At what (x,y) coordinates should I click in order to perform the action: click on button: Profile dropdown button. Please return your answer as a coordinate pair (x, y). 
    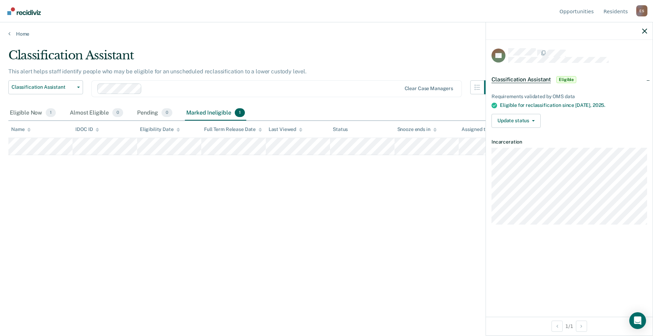
    Looking at the image, I should click on (642, 11).